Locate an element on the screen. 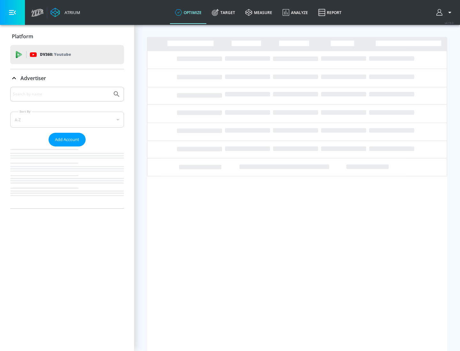 The image size is (460, 351). a: Target is located at coordinates (223, 12).